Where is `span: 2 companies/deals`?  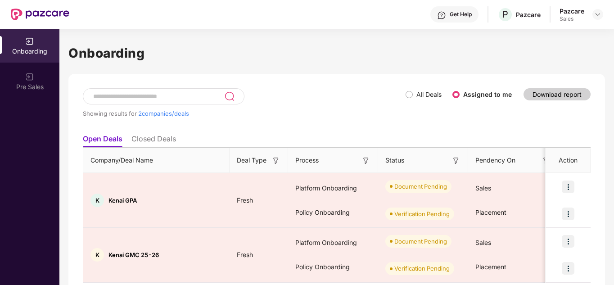 span: 2 companies/deals is located at coordinates (164, 114).